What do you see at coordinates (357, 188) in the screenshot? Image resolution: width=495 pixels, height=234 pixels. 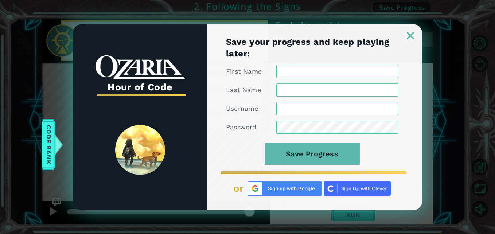 I see `img: clever_sso_button@2x.png` at bounding box center [357, 188].